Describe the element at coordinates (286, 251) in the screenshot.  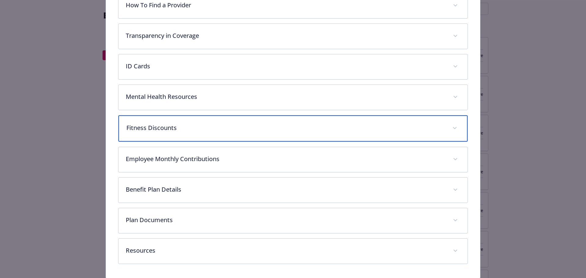
I see `p: Resources` at that location.